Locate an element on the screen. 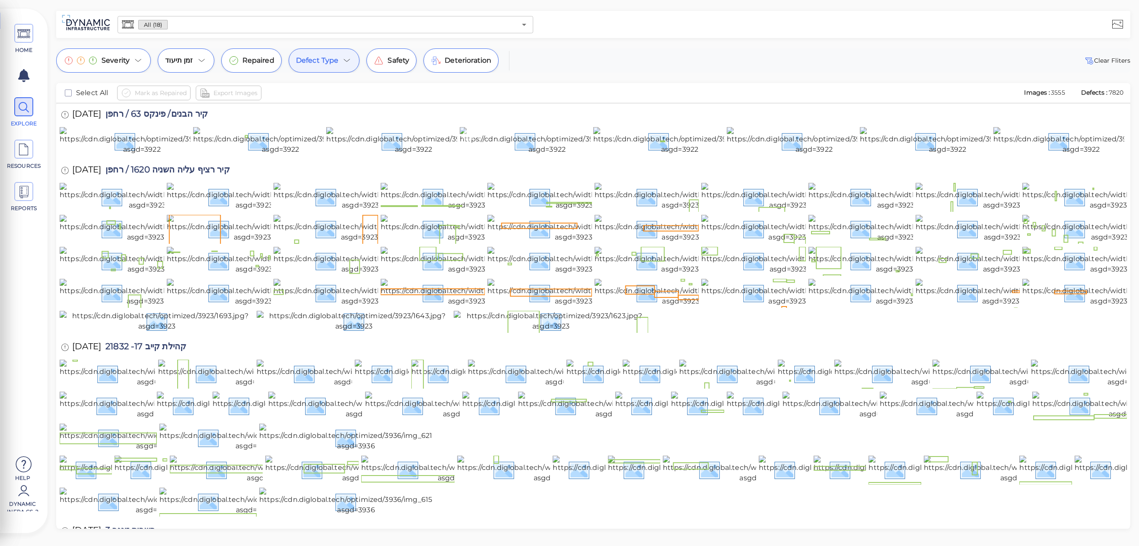 Image resolution: width=1139 pixels, height=546 pixels. img: https://cdn.diglobal.tech/width210/3936/img_6186.jpg?asgd=3936 is located at coordinates (758, 469).